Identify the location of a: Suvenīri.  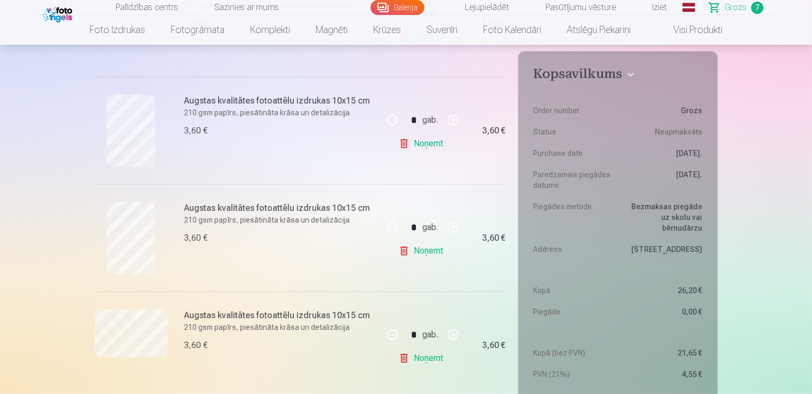
(442, 30).